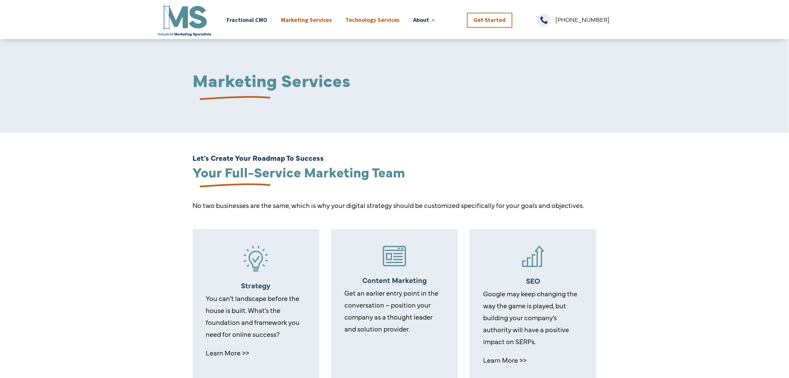 The width and height of the screenshot is (789, 378). What do you see at coordinates (490, 20) in the screenshot?
I see `a: Get Started` at bounding box center [490, 20].